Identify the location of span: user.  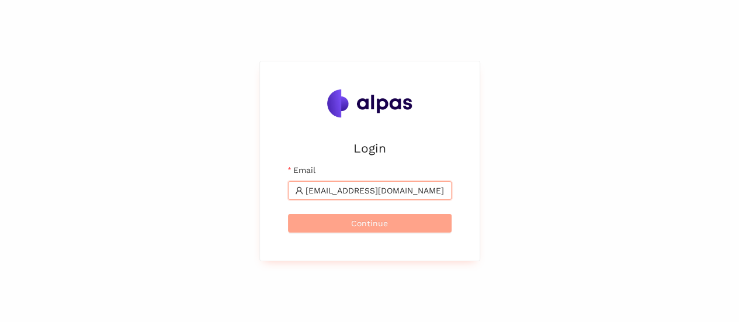
(299, 191).